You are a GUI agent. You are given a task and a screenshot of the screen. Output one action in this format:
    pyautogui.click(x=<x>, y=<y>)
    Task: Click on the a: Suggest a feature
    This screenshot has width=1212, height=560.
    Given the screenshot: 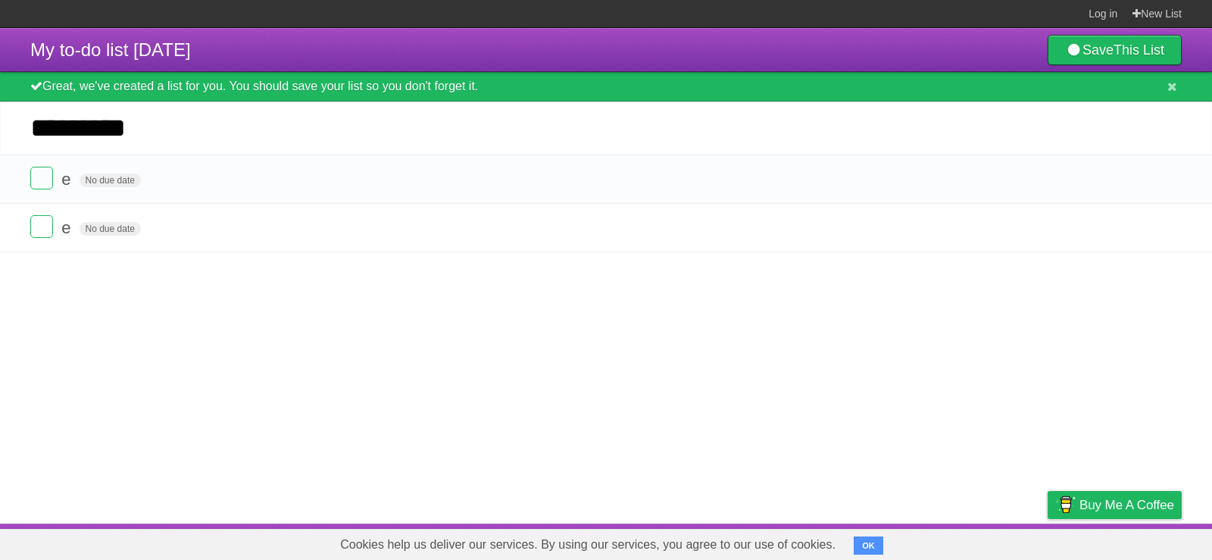 What is the action you would take?
    pyautogui.click(x=1134, y=542)
    